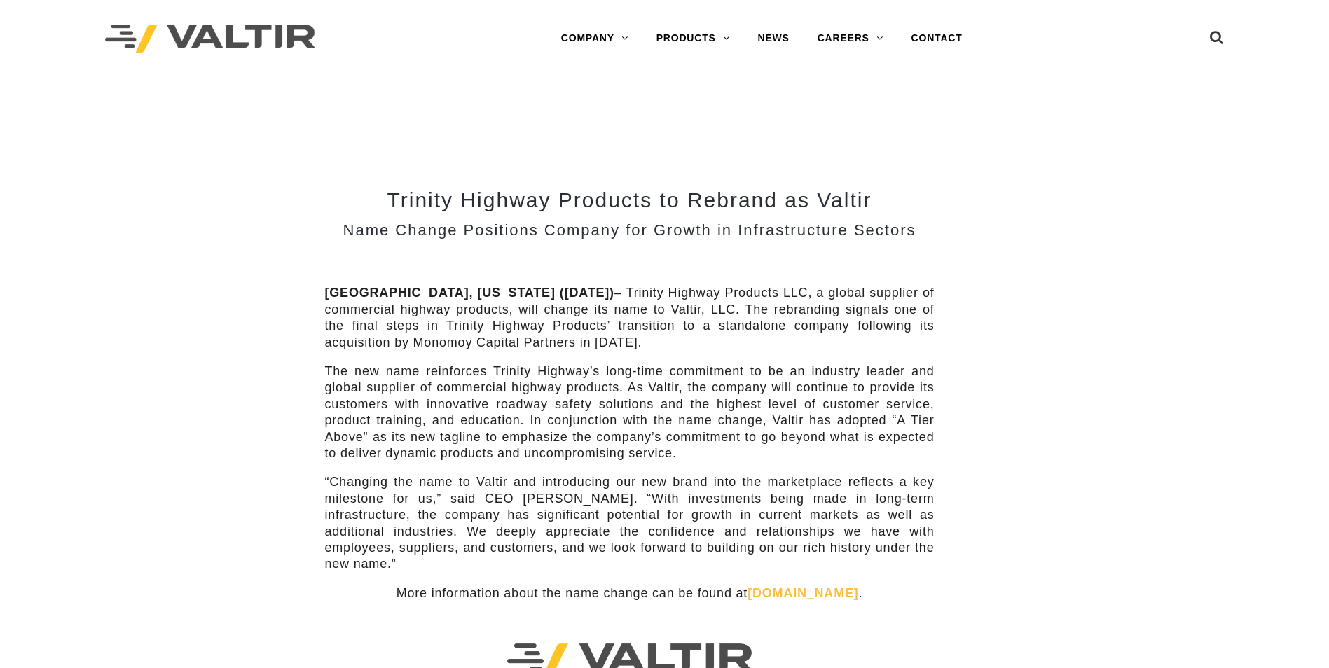  What do you see at coordinates (630, 413) in the screenshot?
I see `p: The new name reinforces Trinity Highway’s long-time commitment to be an industry leader and globa...` at bounding box center [630, 413].